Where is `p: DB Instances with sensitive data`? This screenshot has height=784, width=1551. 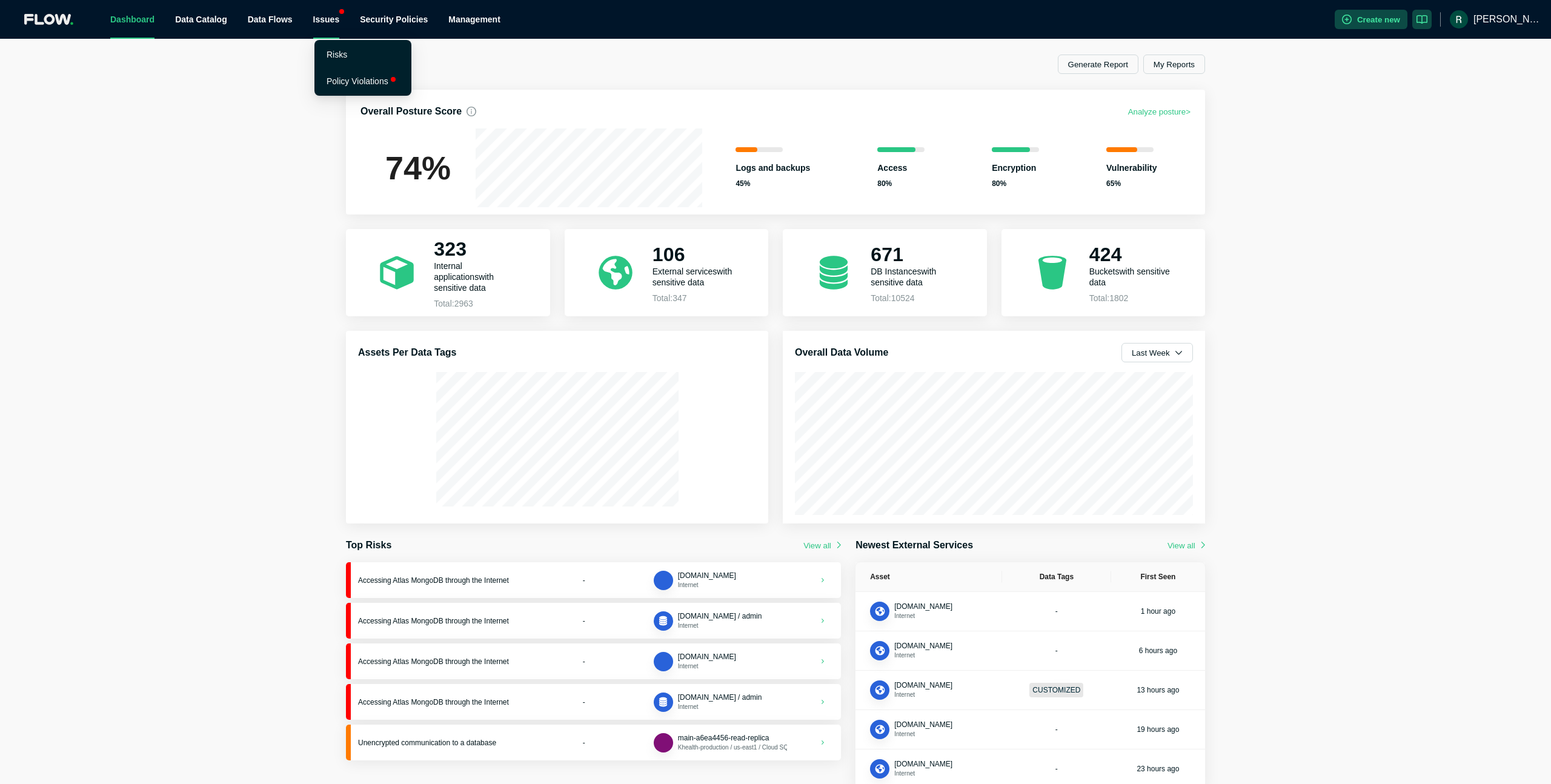
p: DB Instances with sensitive data is located at coordinates (914, 277).